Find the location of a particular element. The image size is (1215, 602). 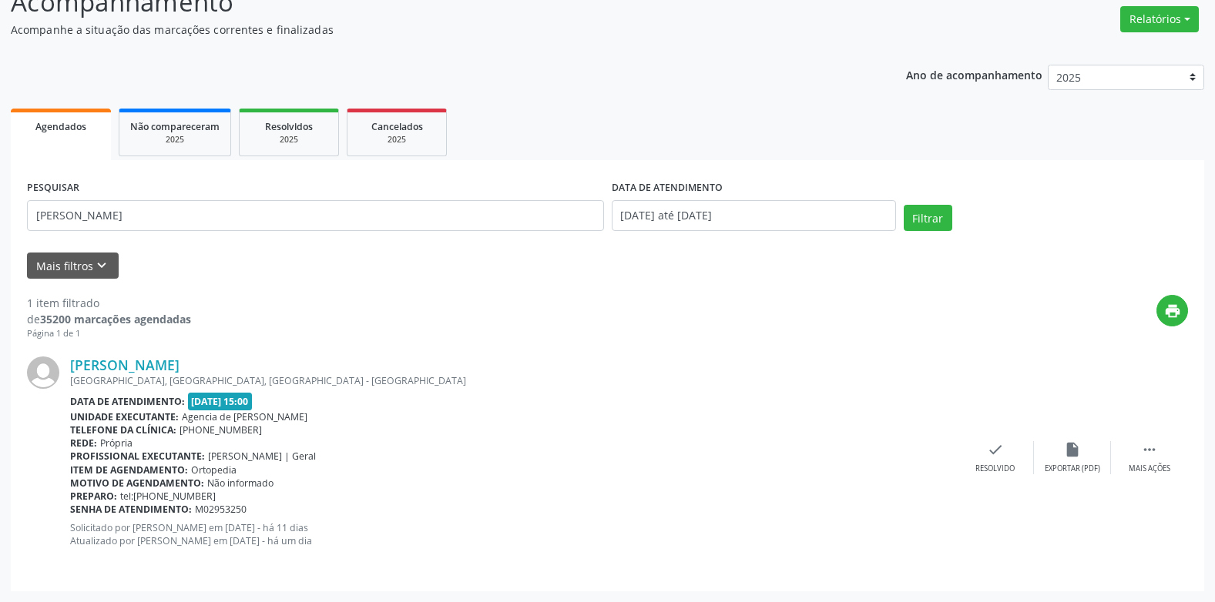

span: M02953250 is located at coordinates (220, 509).